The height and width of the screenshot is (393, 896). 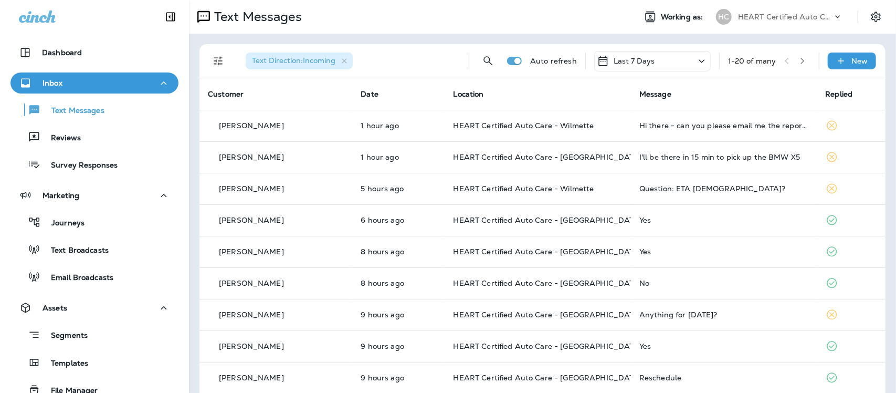 What do you see at coordinates (60, 138) in the screenshot?
I see `p: Reviews` at bounding box center [60, 138].